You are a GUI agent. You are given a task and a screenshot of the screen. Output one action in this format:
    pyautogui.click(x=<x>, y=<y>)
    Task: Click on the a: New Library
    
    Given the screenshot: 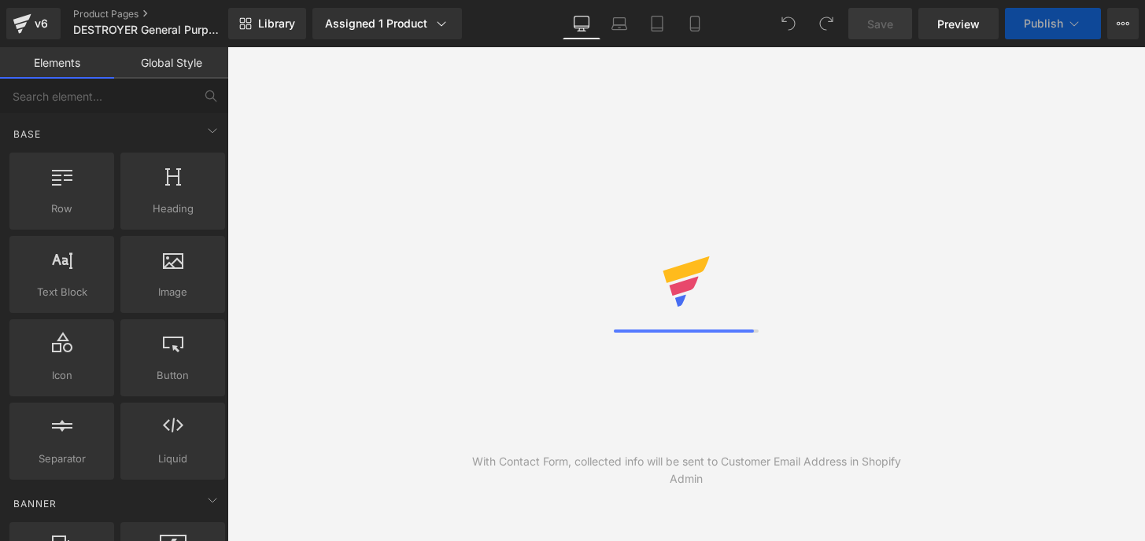 What is the action you would take?
    pyautogui.click(x=267, y=24)
    